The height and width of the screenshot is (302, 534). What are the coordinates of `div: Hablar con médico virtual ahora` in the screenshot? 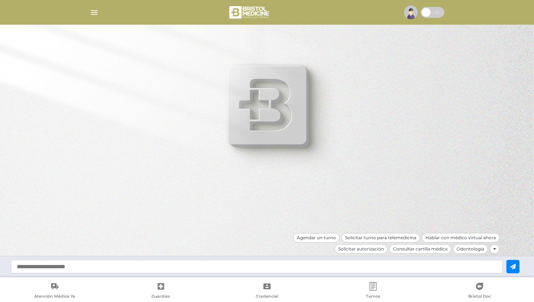 It's located at (461, 238).